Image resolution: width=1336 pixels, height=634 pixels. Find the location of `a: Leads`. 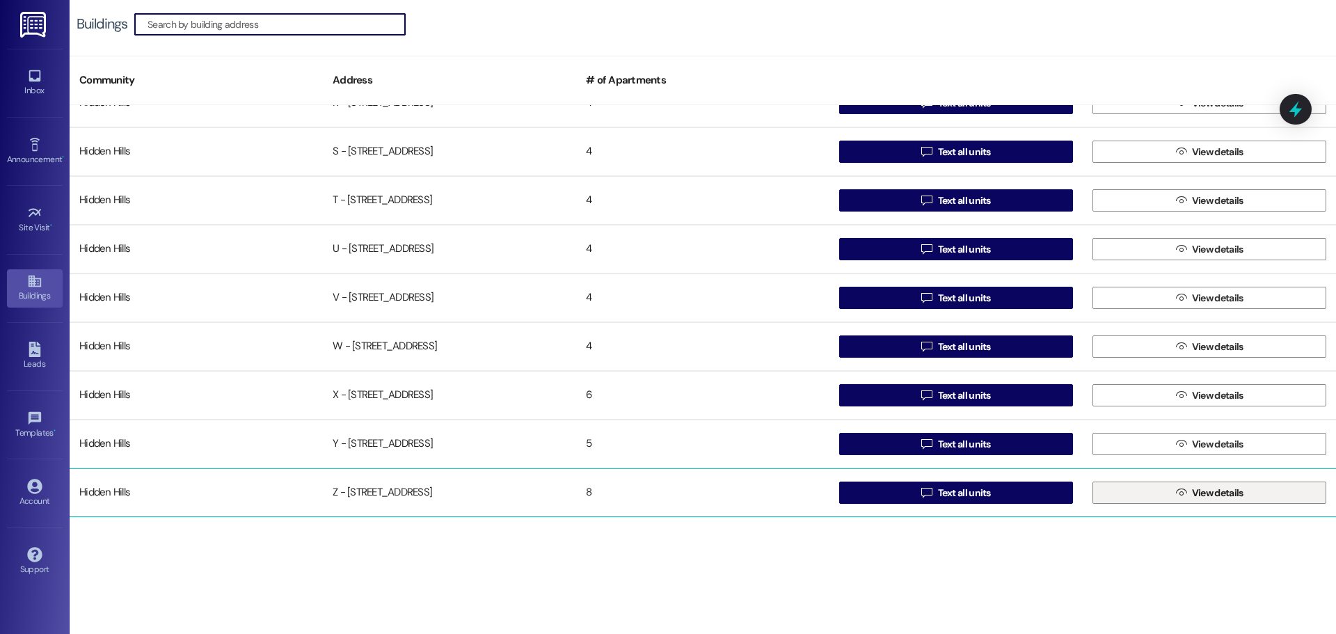

a: Leads is located at coordinates (35, 356).